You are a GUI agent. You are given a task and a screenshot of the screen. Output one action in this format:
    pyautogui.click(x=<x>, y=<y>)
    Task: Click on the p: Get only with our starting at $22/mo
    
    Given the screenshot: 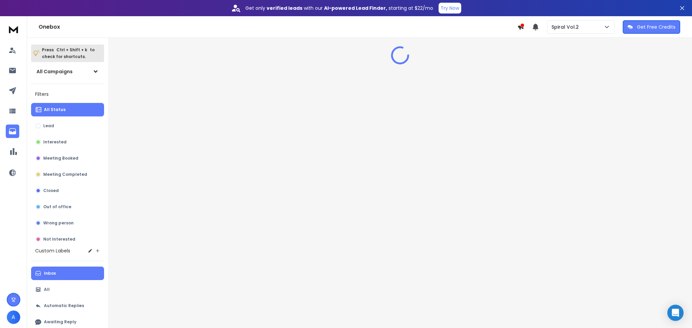 What is the action you would take?
    pyautogui.click(x=339, y=8)
    